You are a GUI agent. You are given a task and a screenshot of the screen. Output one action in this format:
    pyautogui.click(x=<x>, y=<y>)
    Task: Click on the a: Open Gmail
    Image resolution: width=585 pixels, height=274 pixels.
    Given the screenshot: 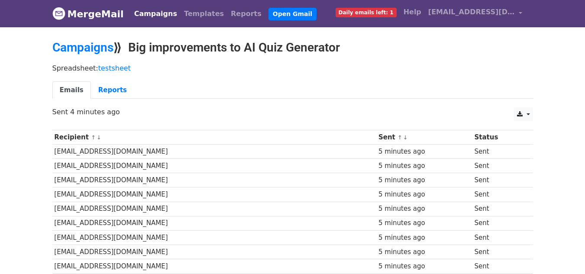 What is the action you would take?
    pyautogui.click(x=292, y=14)
    